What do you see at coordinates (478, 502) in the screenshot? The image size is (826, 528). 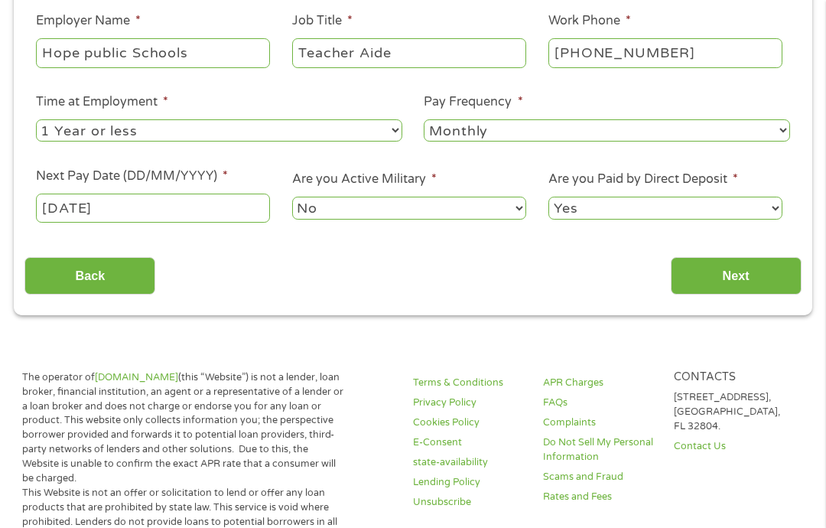 I see `a: Unsubscribe` at bounding box center [478, 502].